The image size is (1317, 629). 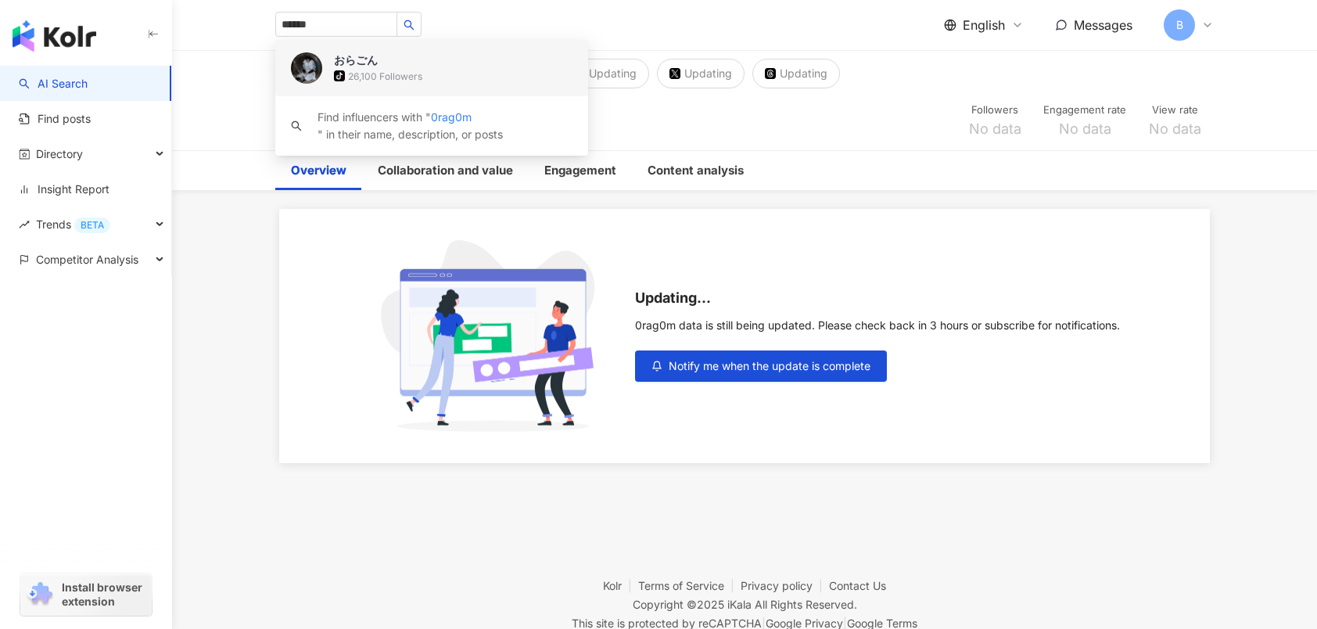 What do you see at coordinates (761, 366) in the screenshot?
I see `button: Notify me when the update is complete` at bounding box center [761, 366].